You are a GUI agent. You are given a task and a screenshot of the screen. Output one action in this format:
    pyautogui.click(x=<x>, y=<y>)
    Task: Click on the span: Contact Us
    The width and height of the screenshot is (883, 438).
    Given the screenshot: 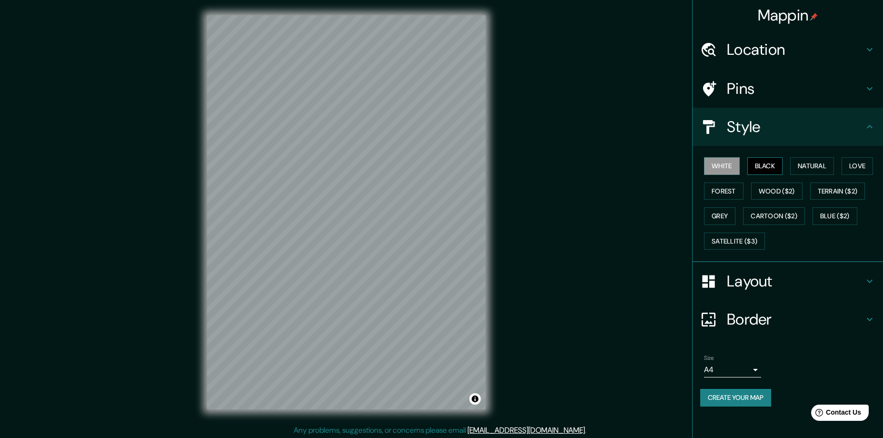 What is the action you would take?
    pyautogui.click(x=45, y=11)
    